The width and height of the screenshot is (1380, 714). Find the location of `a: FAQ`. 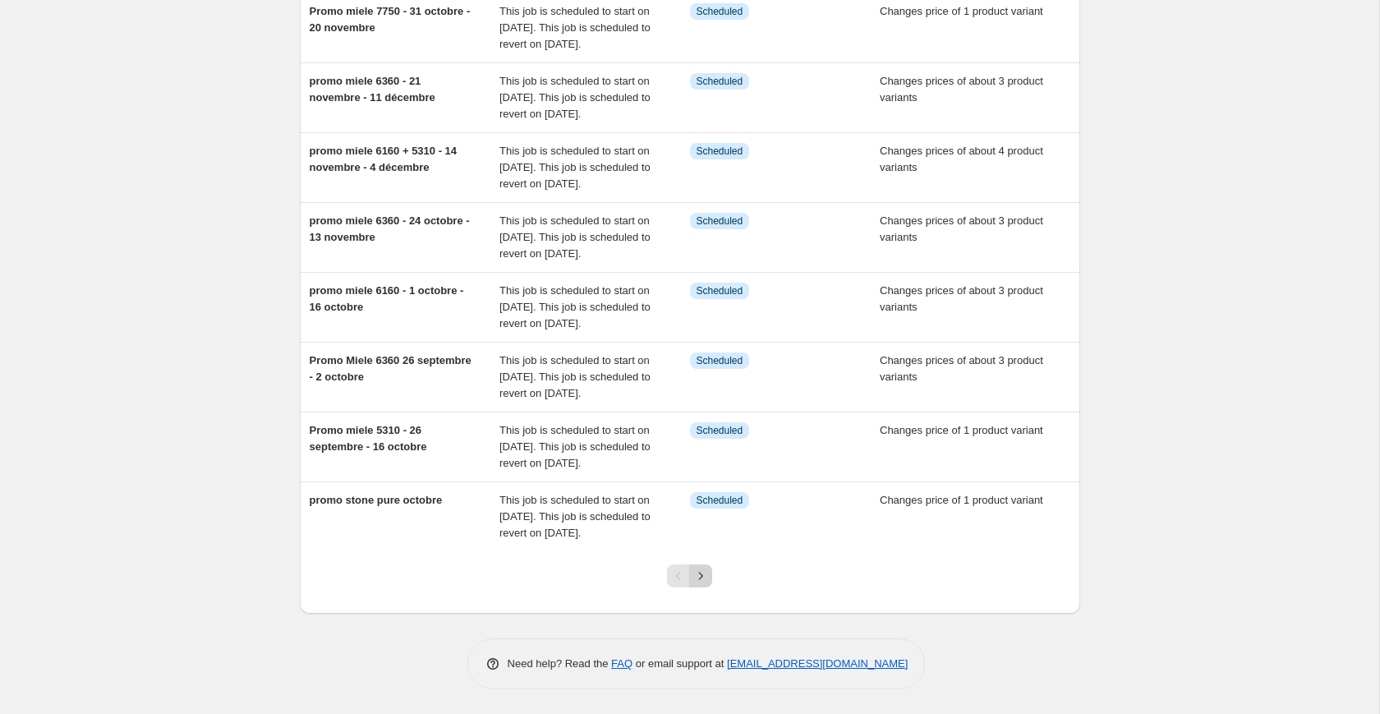

a: FAQ is located at coordinates (622, 663).